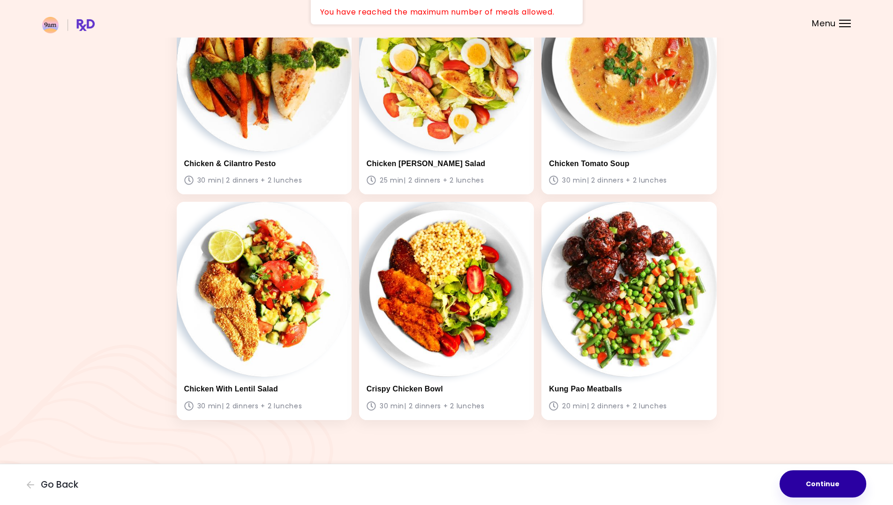  I want to click on span: Go Back, so click(60, 484).